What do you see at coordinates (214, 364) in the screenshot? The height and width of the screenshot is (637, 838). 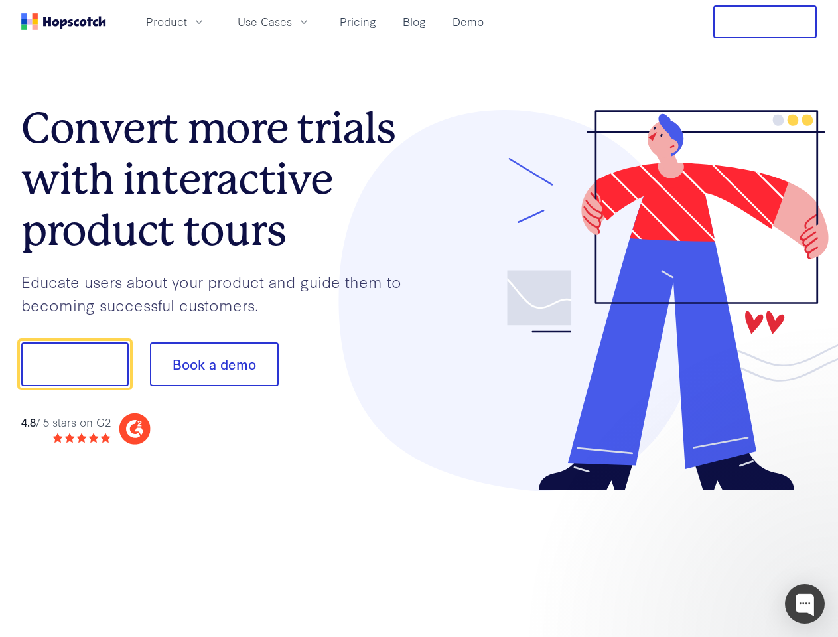 I see `button: Book a demo` at bounding box center [214, 364].